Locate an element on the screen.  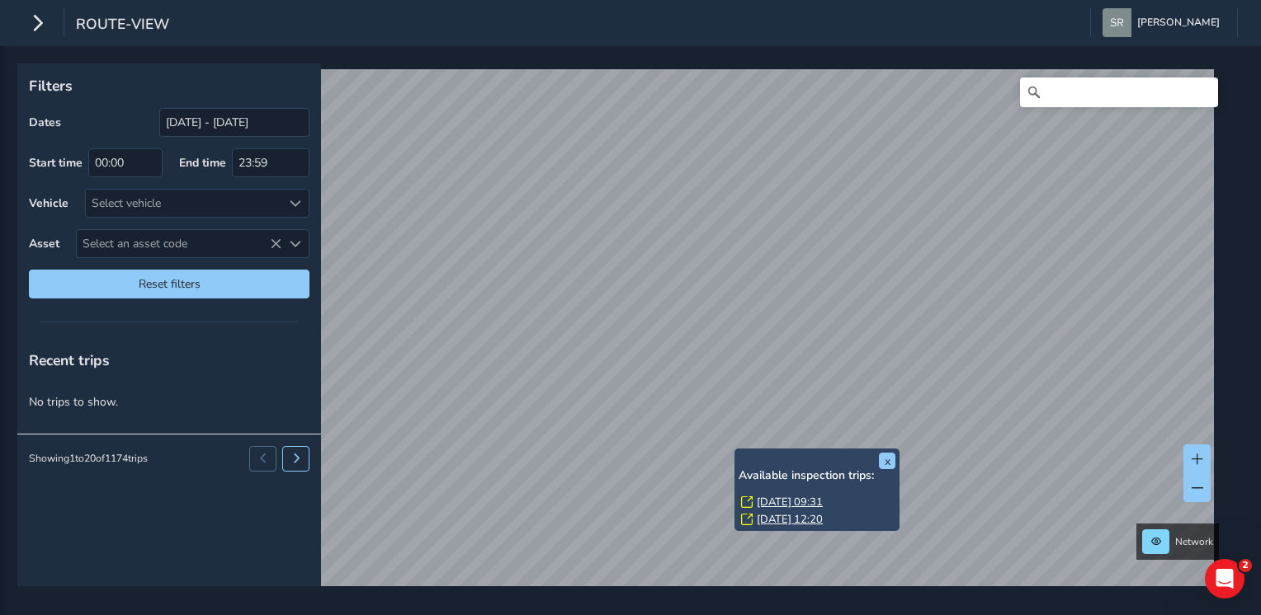
span: Recent trips is located at coordinates (69, 361).